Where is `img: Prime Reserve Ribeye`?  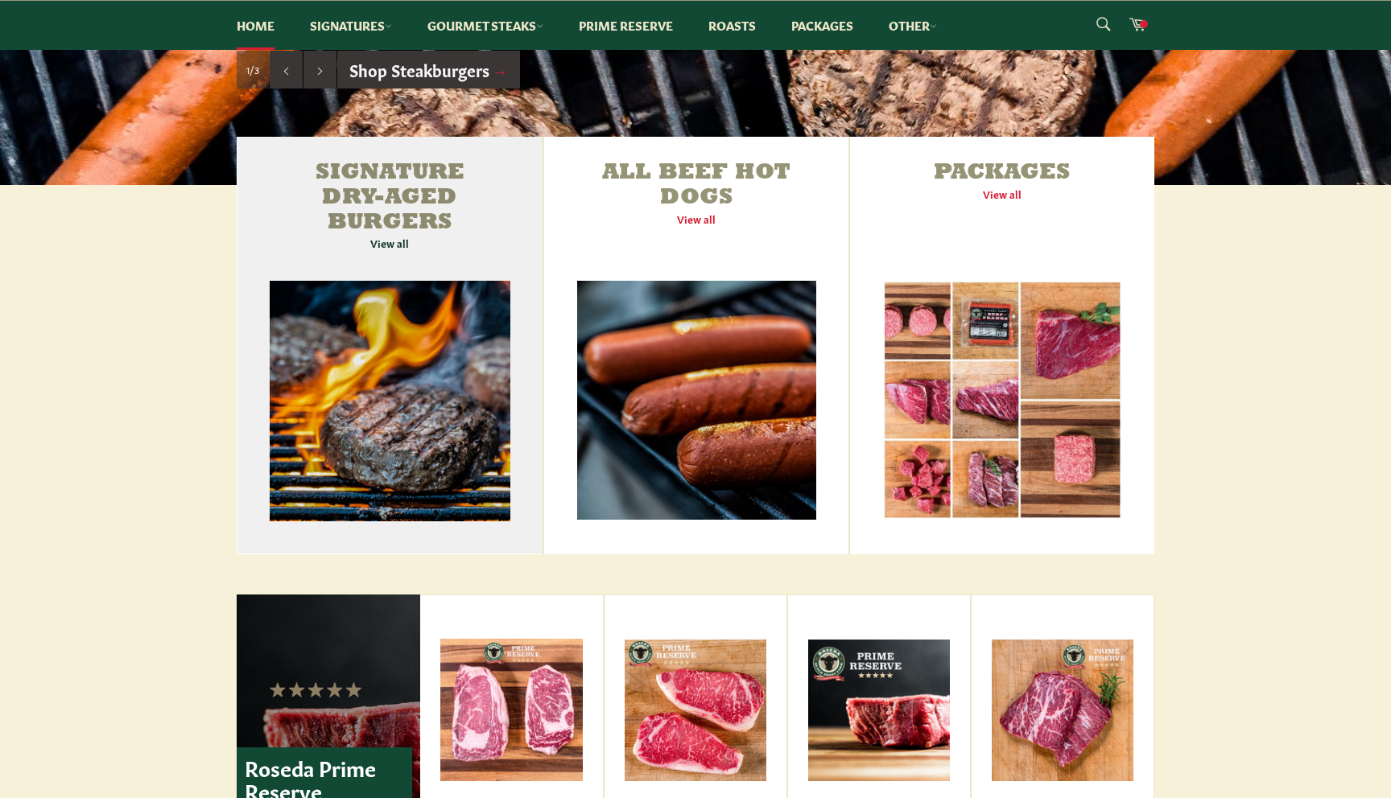
img: Prime Reserve Ribeye is located at coordinates (511, 710).